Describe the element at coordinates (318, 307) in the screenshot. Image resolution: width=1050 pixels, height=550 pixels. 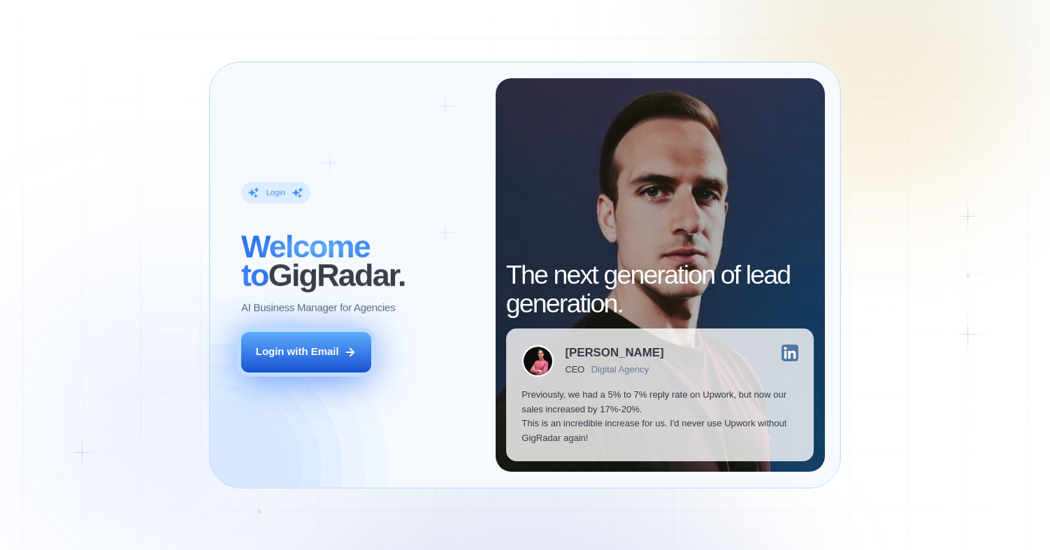
I see `p: AI Business Manager for Agencies` at that location.